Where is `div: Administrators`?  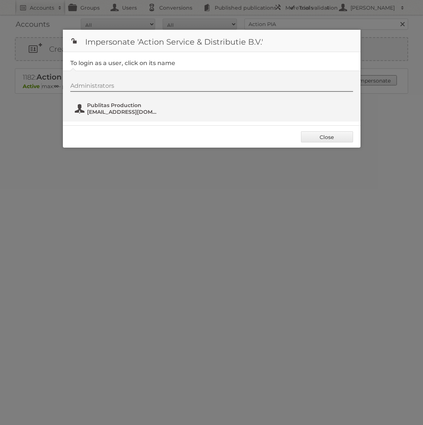 div: Administrators is located at coordinates (212, 87).